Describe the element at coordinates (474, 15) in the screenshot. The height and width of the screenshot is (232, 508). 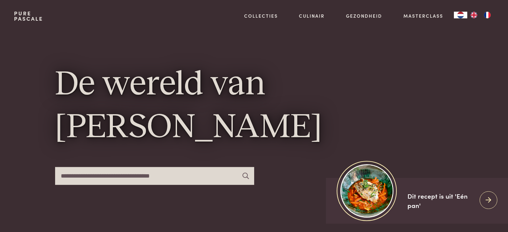
I see `a: EN` at that location.